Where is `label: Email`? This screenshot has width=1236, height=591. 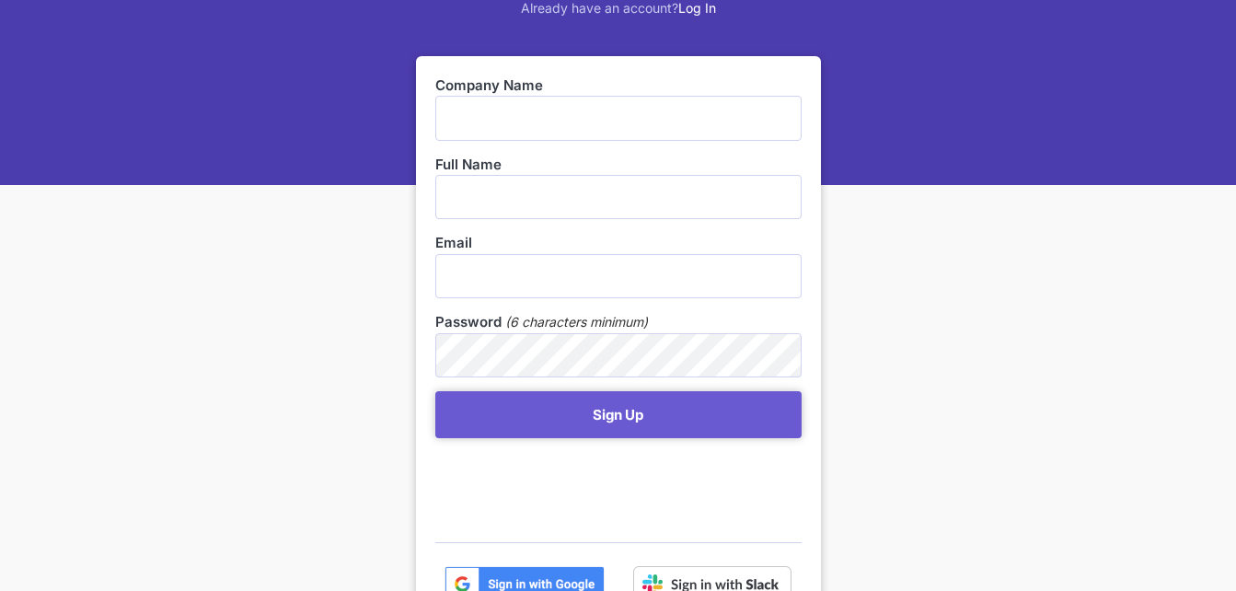
label: Email is located at coordinates (618, 243).